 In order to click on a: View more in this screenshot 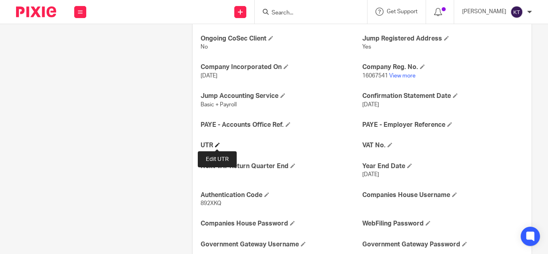, I will do `click(402, 76)`.